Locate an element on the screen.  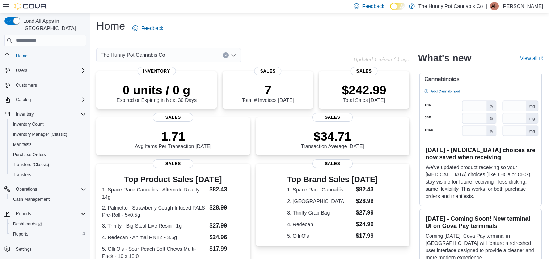
p: Updated 1 minute(s) ago is located at coordinates (381, 60).